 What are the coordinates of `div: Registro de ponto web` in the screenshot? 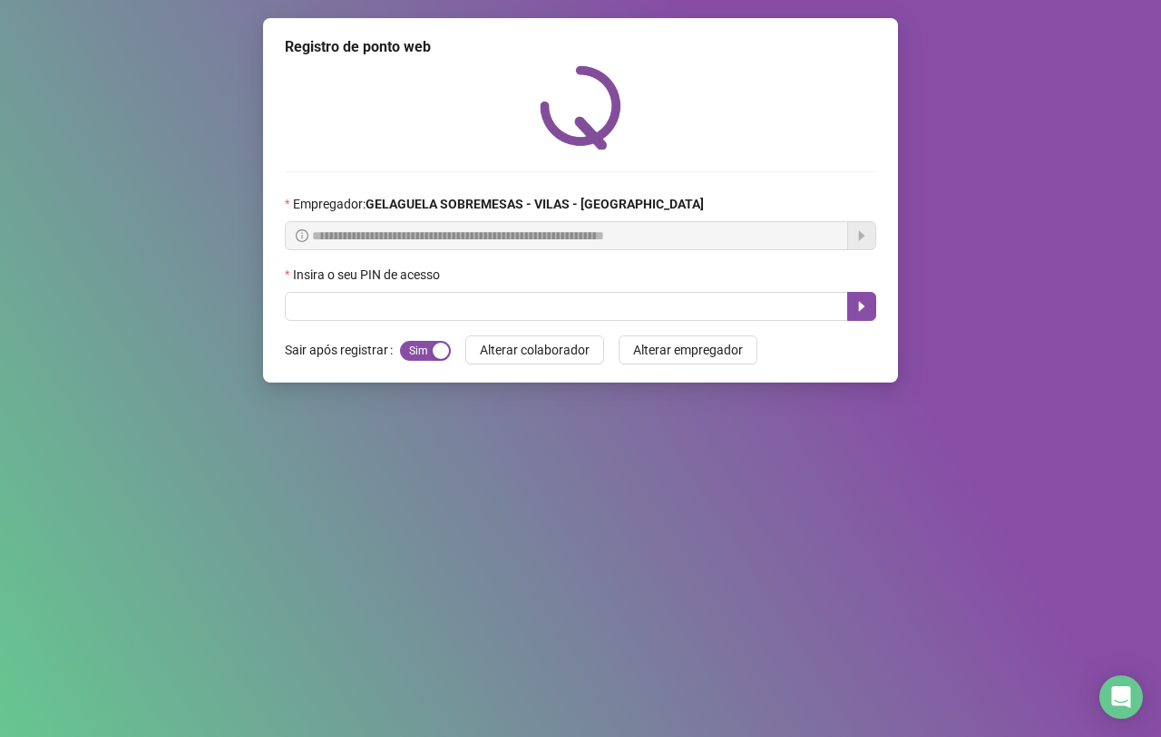 It's located at (580, 47).